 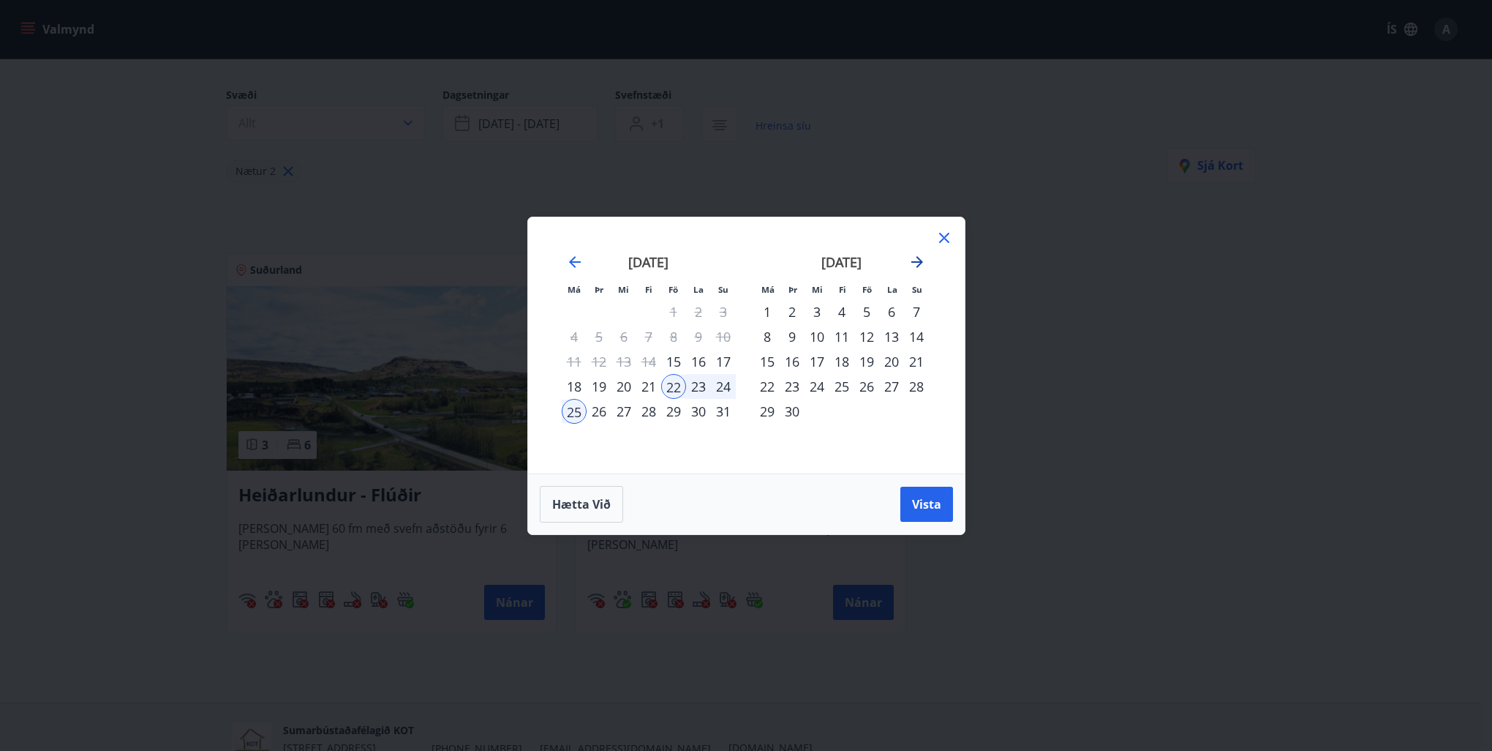 What do you see at coordinates (817, 337) in the screenshot?
I see `td: Choose miðvikudagur, 10. september 2025 as your check-in date. It’s available.` at bounding box center [817, 337].